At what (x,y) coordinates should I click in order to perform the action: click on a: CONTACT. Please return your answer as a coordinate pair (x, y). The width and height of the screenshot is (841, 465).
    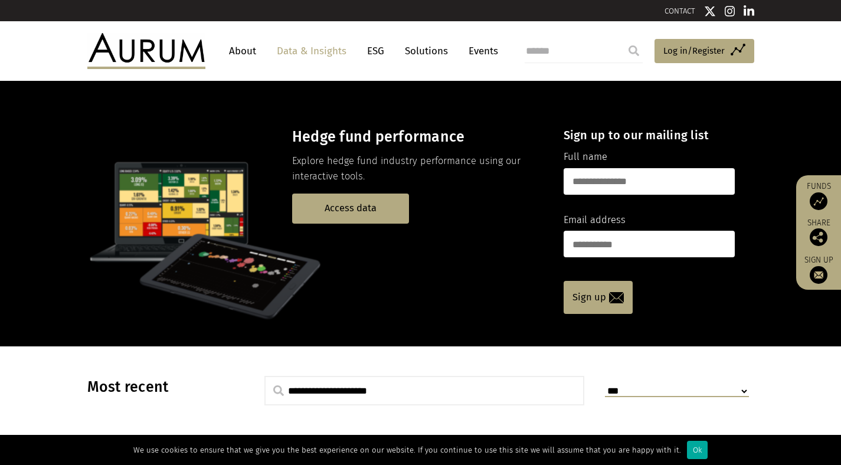
    Looking at the image, I should click on (680, 11).